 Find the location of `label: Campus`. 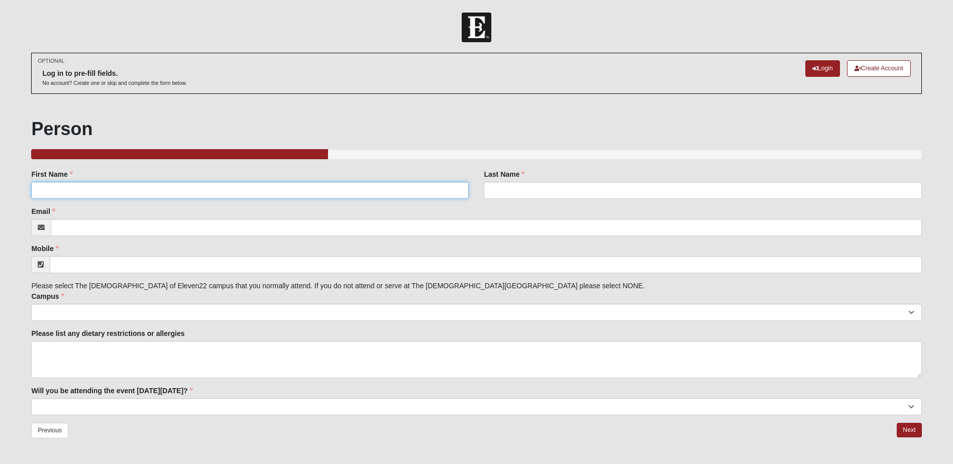

label: Campus is located at coordinates (47, 297).